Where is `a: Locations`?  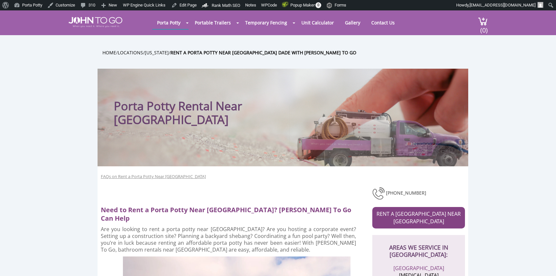
a: Locations is located at coordinates (130, 52).